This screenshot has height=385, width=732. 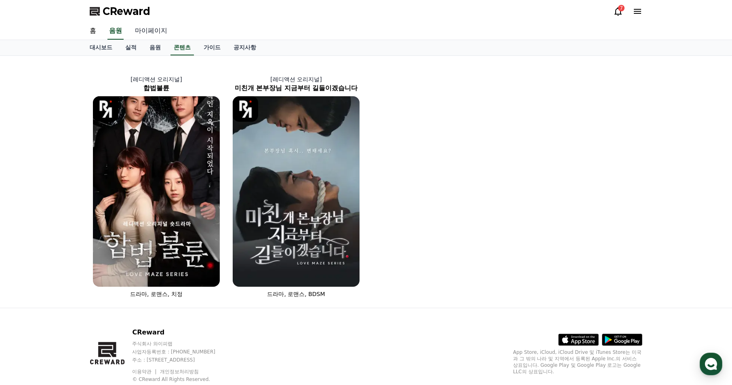 What do you see at coordinates (151, 31) in the screenshot?
I see `a: 마이페이지` at bounding box center [151, 31].